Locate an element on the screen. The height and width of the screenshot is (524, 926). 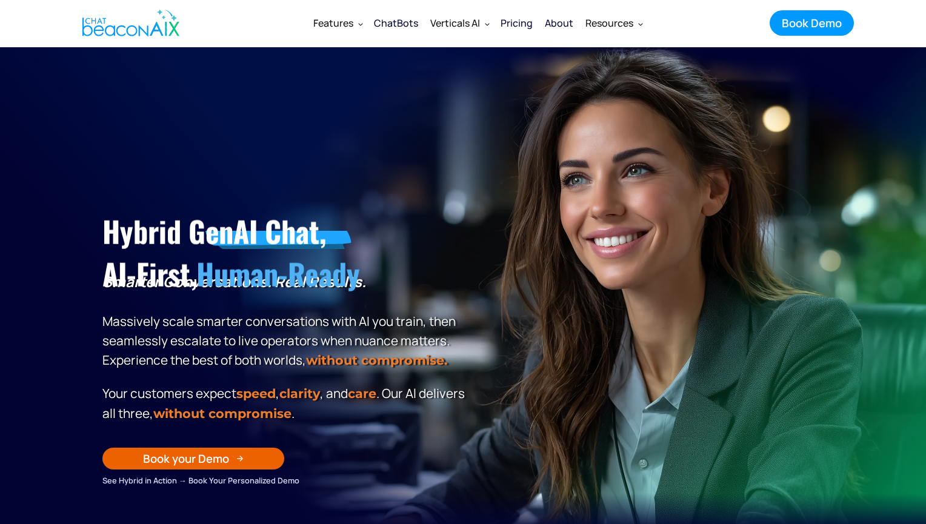
span: Human-Ready is located at coordinates (278, 273).